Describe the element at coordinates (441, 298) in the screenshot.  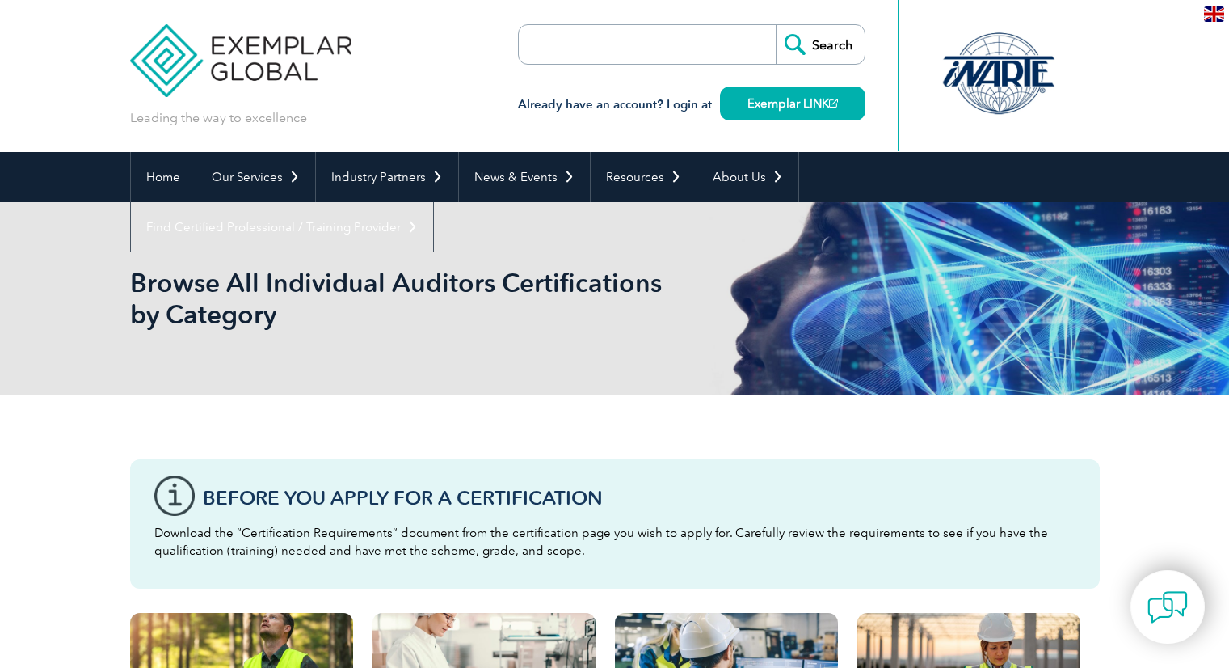
I see `h1: Browse All Individual Auditors Certifications by Category` at that location.